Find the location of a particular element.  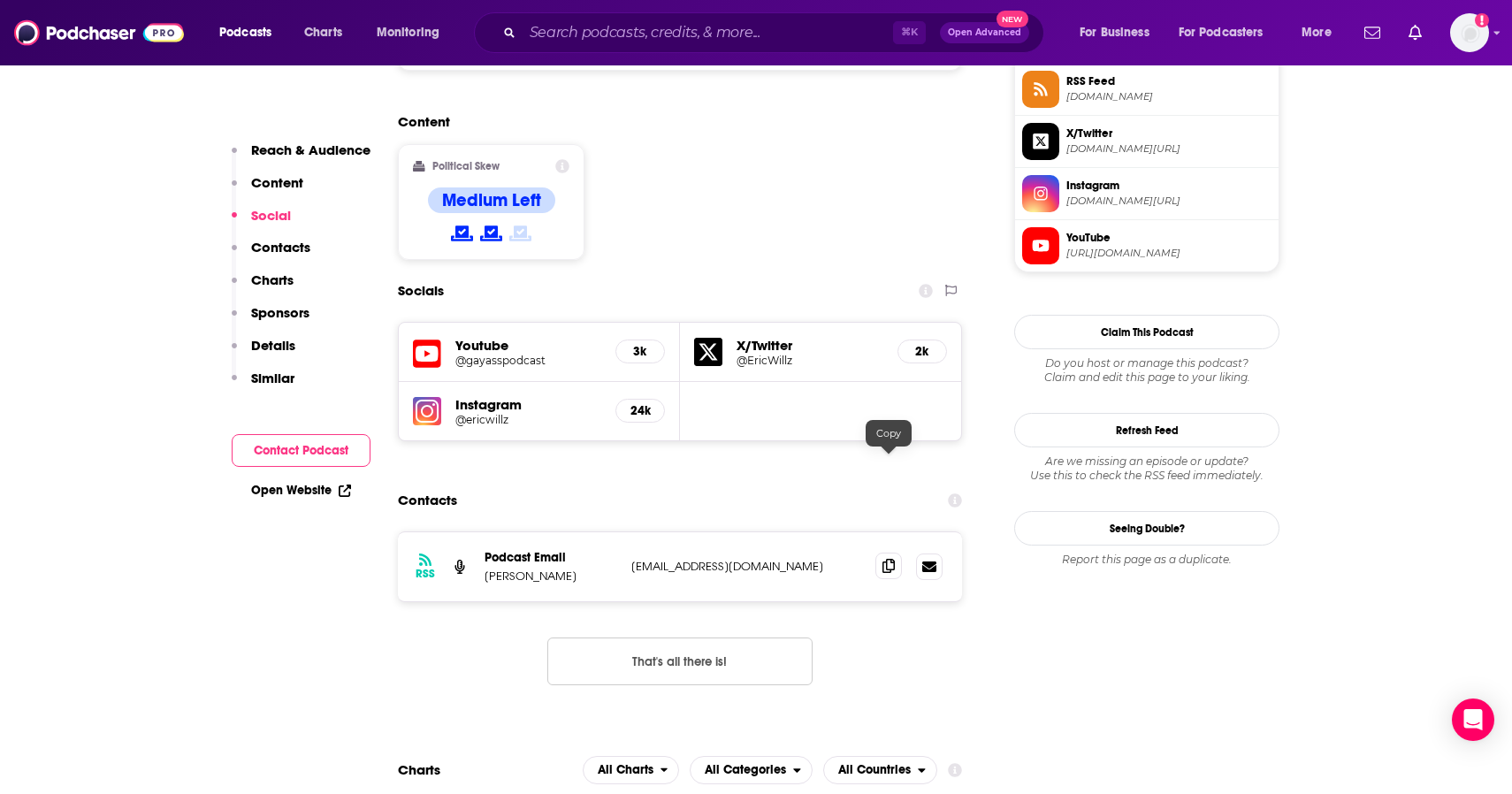

button: Show profile menu is located at coordinates (1470, 32).